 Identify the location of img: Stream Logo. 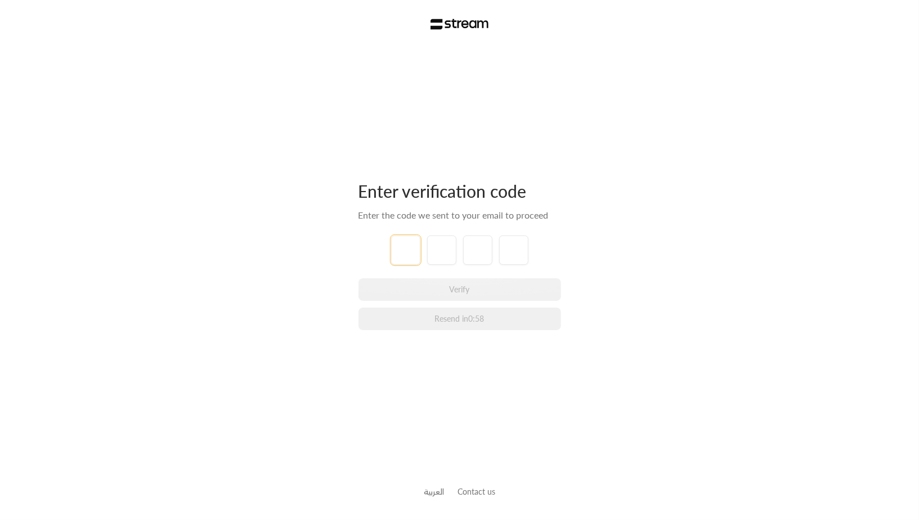
(459, 24).